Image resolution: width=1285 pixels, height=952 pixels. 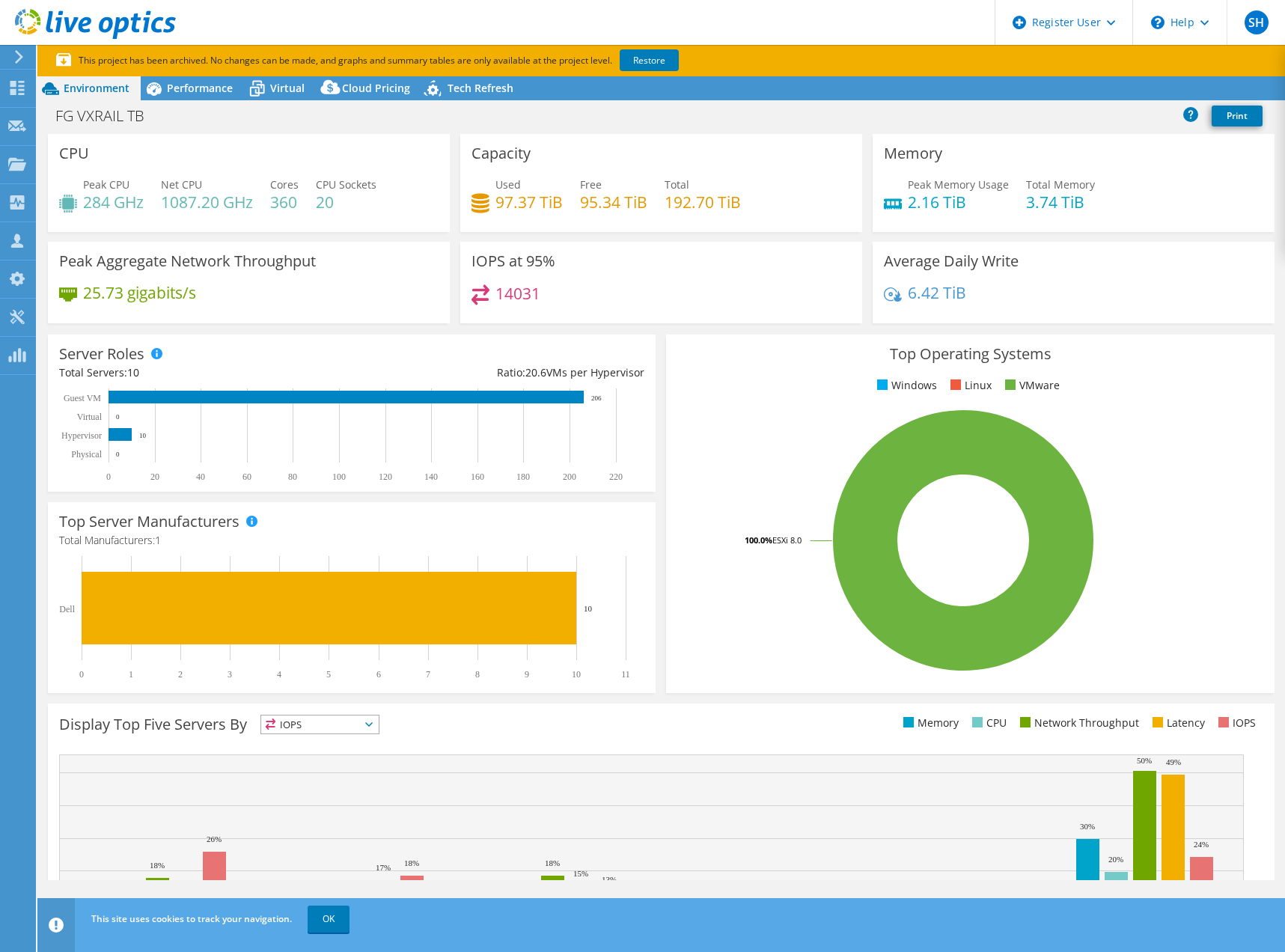 I want to click on span: IOPS, so click(x=319, y=725).